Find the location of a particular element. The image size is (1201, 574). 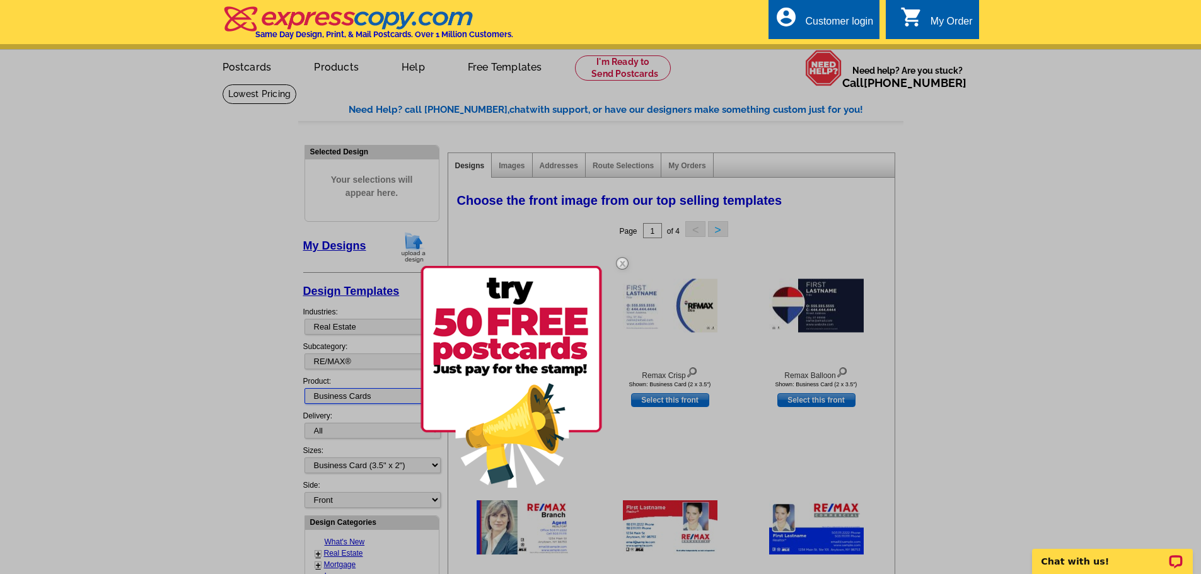

h4: Same Day Design, Print, & Mail Postcards. Over 1 Million Customers. is located at coordinates (384, 34).